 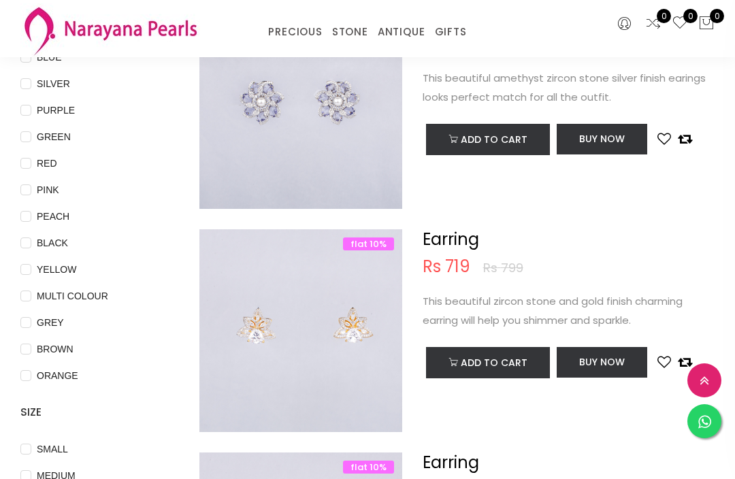 I want to click on span: SILVER, so click(x=53, y=84).